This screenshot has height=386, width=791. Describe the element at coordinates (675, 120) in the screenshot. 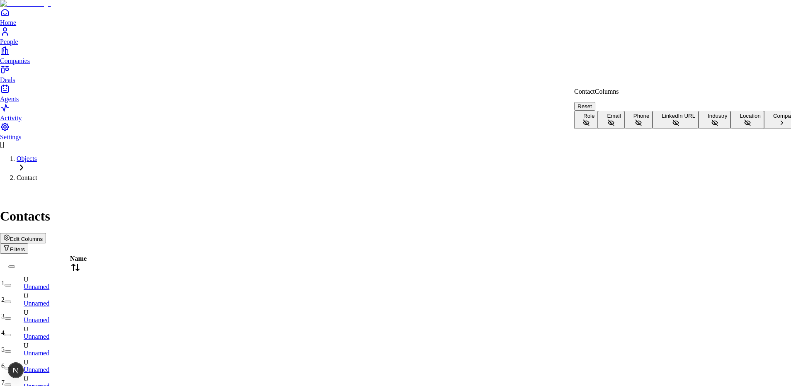

I see `button: LinkedIn URL` at that location.